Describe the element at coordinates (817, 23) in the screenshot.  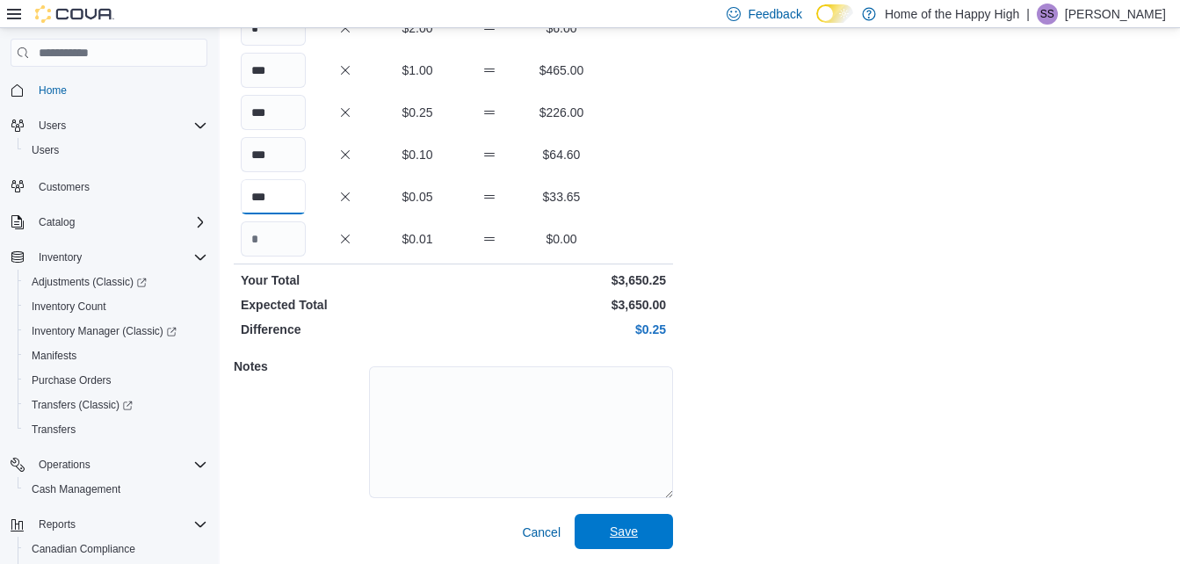
I see `span: Dark Mode` at that location.